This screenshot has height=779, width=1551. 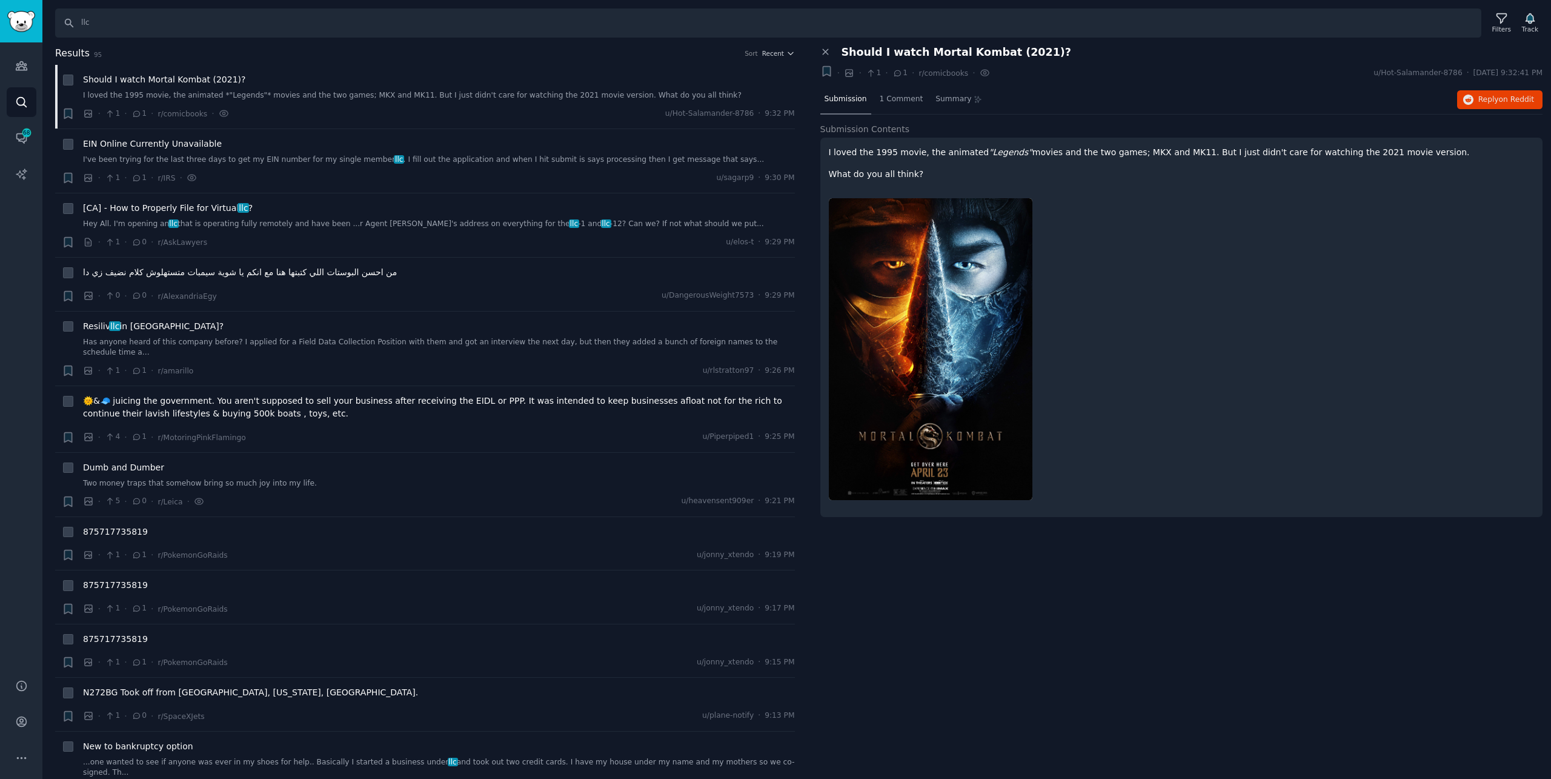 I want to click on a: Replyon Reddit, so click(x=1499, y=100).